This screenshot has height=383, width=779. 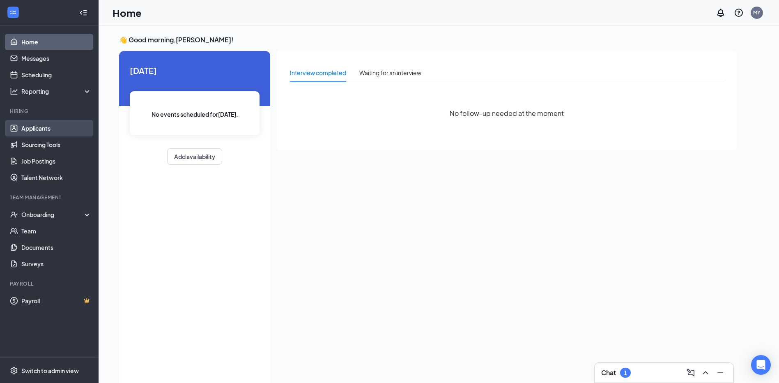 I want to click on div: MY, so click(x=757, y=12).